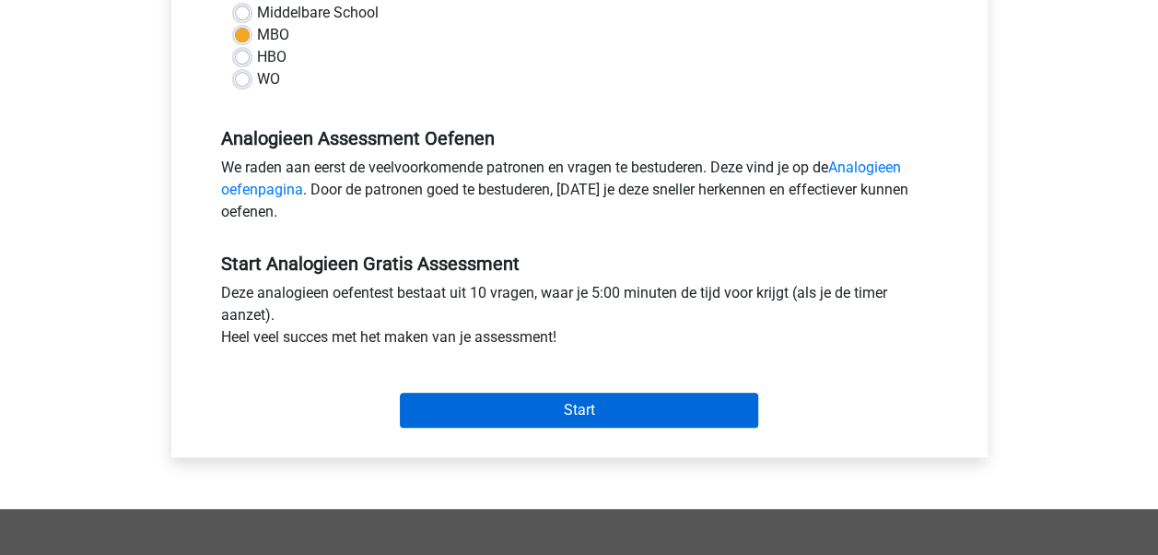 The image size is (1158, 555). I want to click on h5: Analogieen Assessment Oefenen, so click(580, 138).